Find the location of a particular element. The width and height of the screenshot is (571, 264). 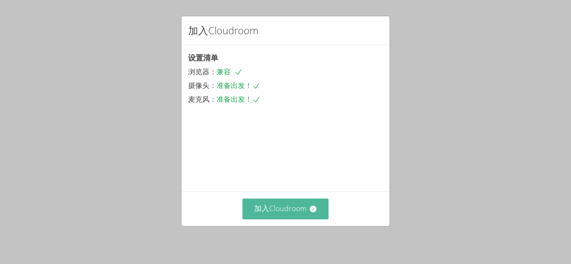

font: 兼容 is located at coordinates (223, 71).